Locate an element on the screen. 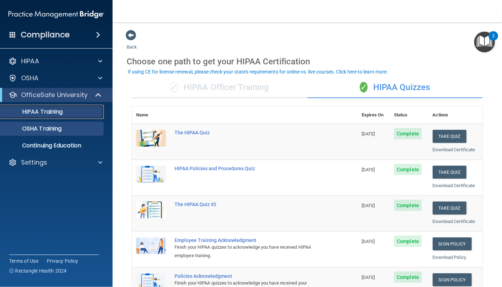  p: OfficeSafe University is located at coordinates (54, 95).